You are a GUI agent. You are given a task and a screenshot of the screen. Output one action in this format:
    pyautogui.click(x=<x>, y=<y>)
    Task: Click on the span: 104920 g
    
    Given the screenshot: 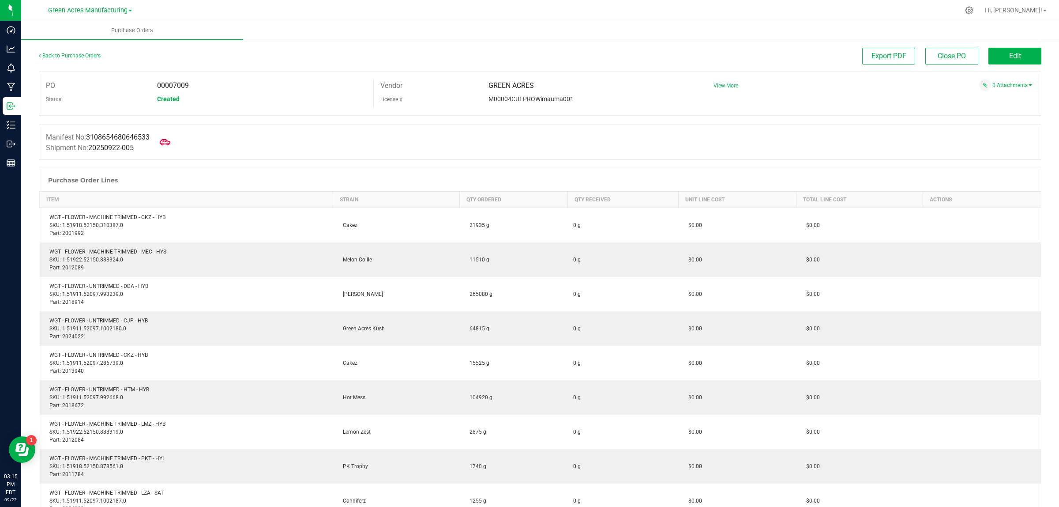 What is the action you would take?
    pyautogui.click(x=479, y=397)
    